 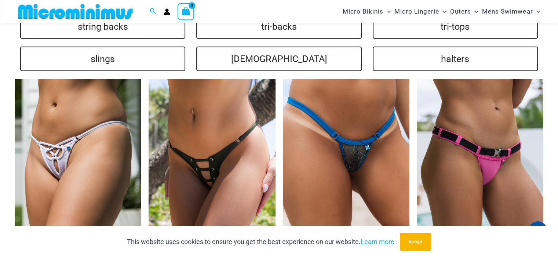 I want to click on a: slings, so click(x=103, y=59).